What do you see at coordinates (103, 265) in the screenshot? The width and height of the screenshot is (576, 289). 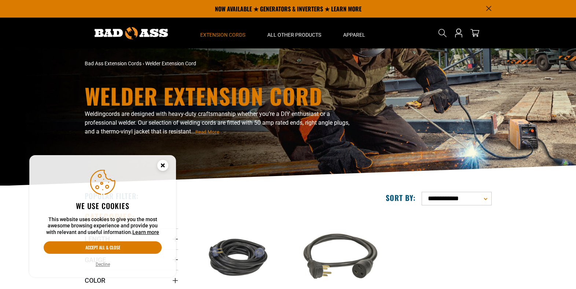 I see `button: Decline` at bounding box center [103, 265].